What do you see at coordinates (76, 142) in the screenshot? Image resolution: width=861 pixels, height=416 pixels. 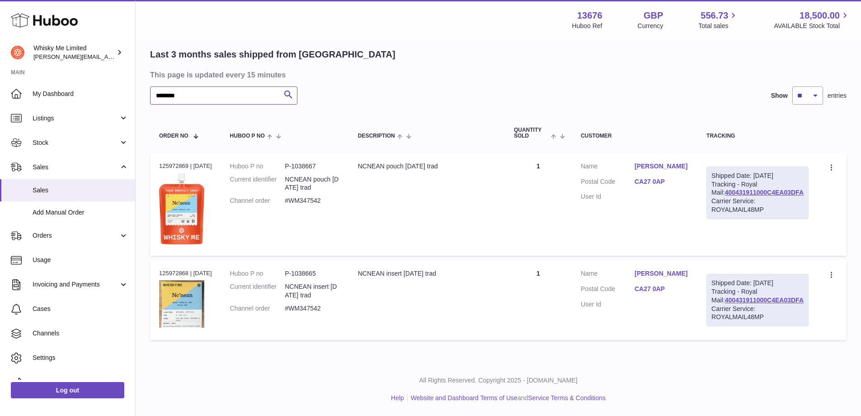 I see `span: Stock` at bounding box center [76, 142].